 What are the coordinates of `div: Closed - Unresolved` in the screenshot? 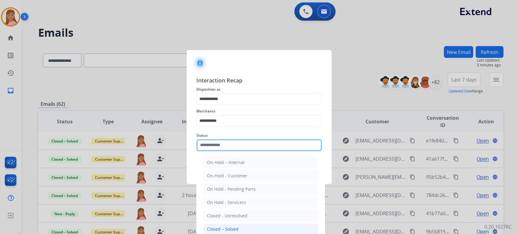 It's located at (227, 216).